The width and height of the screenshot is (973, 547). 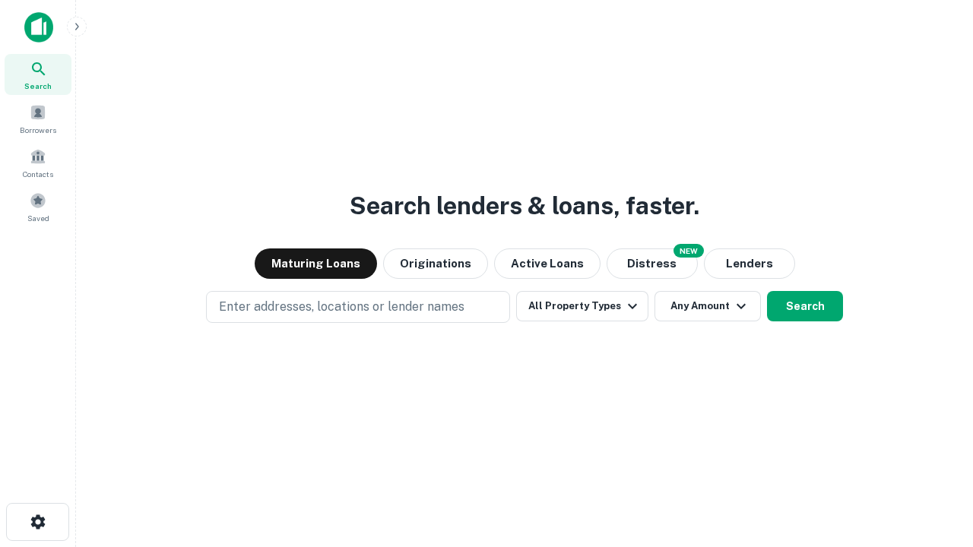 What do you see at coordinates (315, 264) in the screenshot?
I see `button: Maturing Loans` at bounding box center [315, 264].